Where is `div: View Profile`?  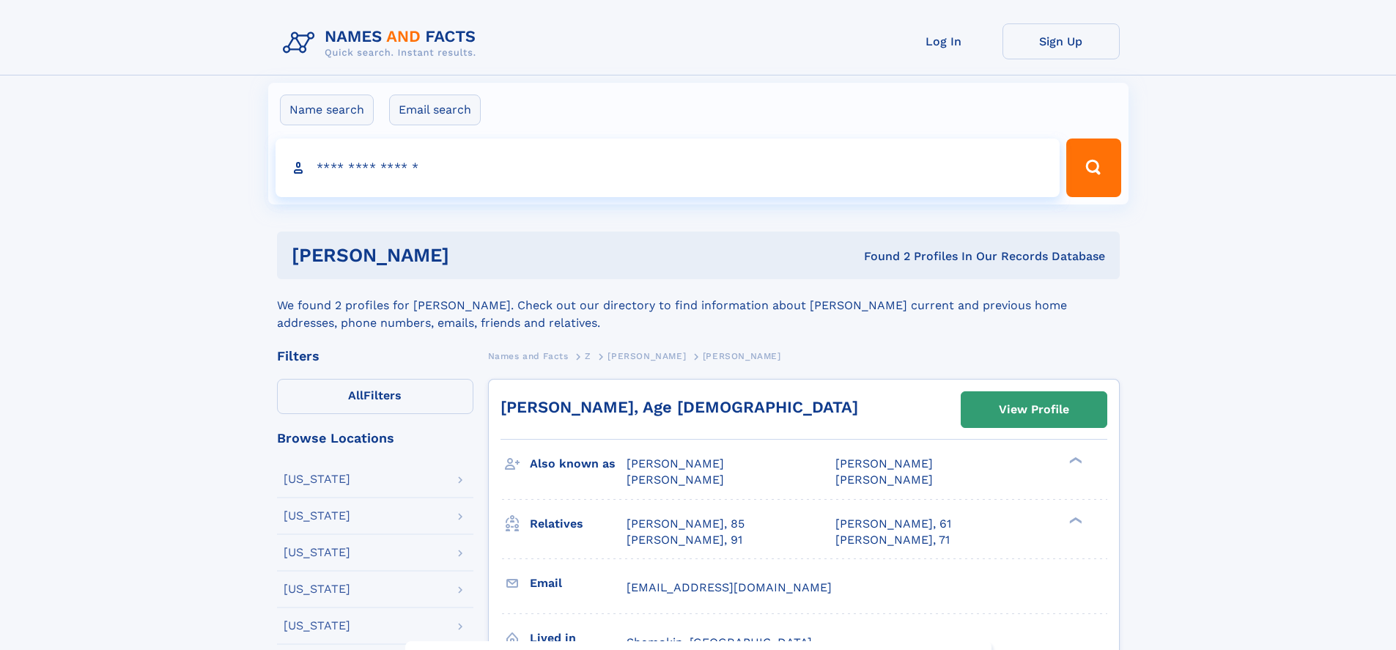 div: View Profile is located at coordinates (1034, 410).